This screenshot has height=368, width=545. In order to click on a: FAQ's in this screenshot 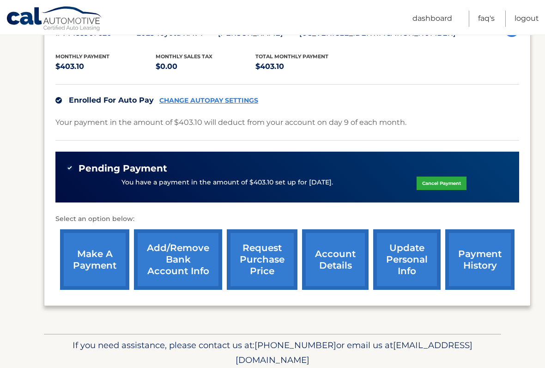, I will do `click(487, 18)`.